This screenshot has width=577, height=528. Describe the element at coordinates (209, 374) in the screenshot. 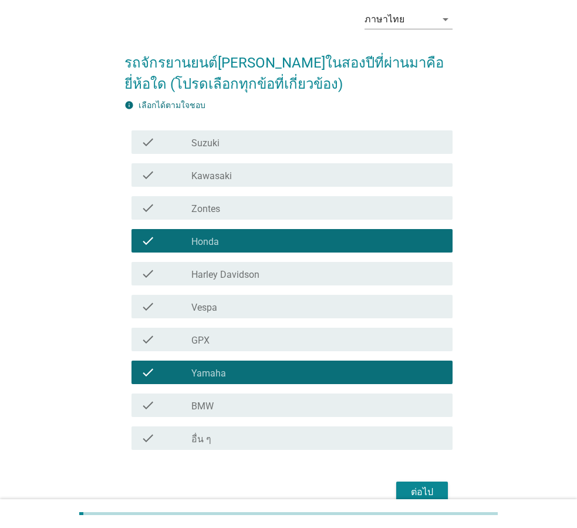

I see `label: Yamaha` at that location.